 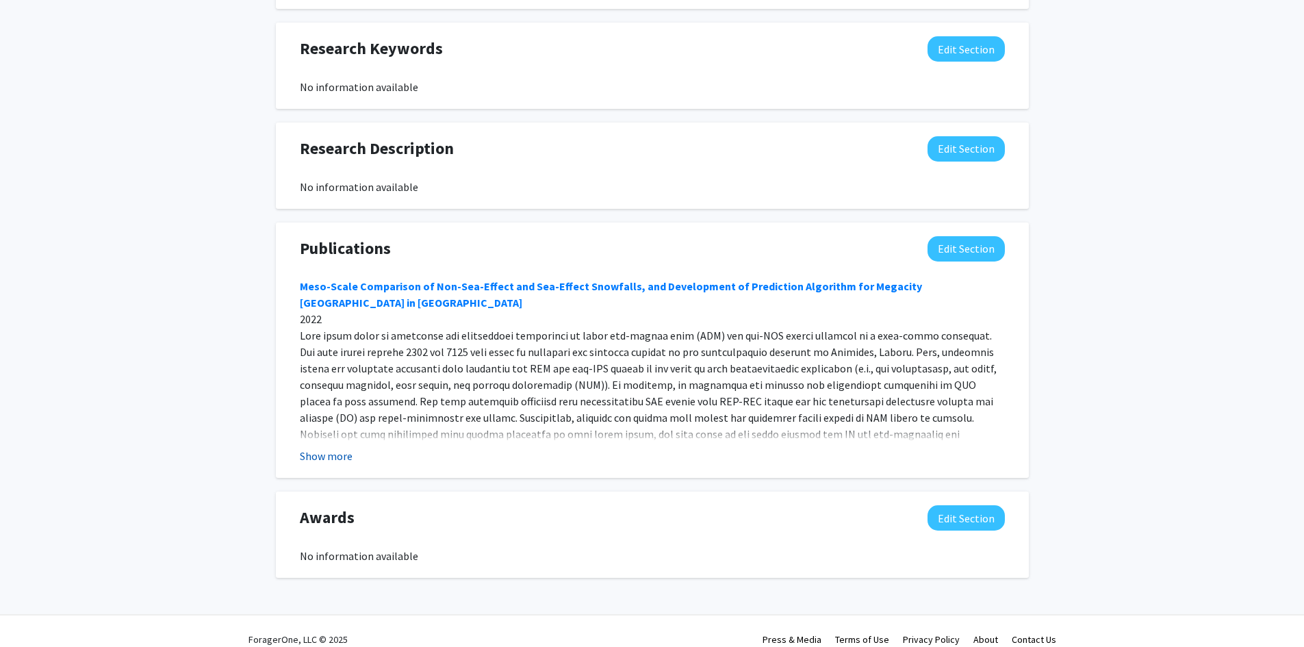 I want to click on span: Research Keywords, so click(x=371, y=49).